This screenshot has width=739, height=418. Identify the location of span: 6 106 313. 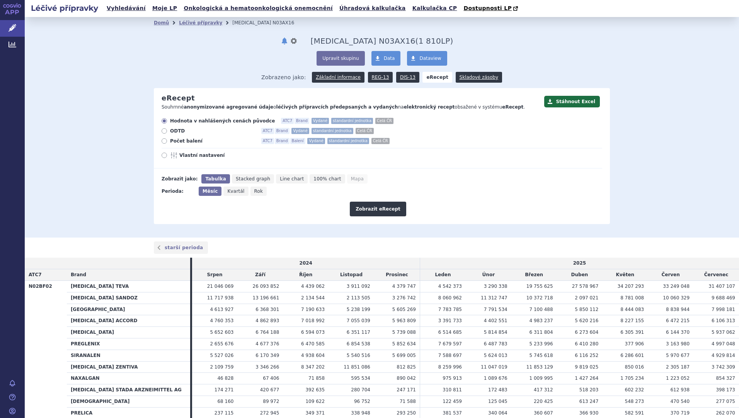
(723, 321).